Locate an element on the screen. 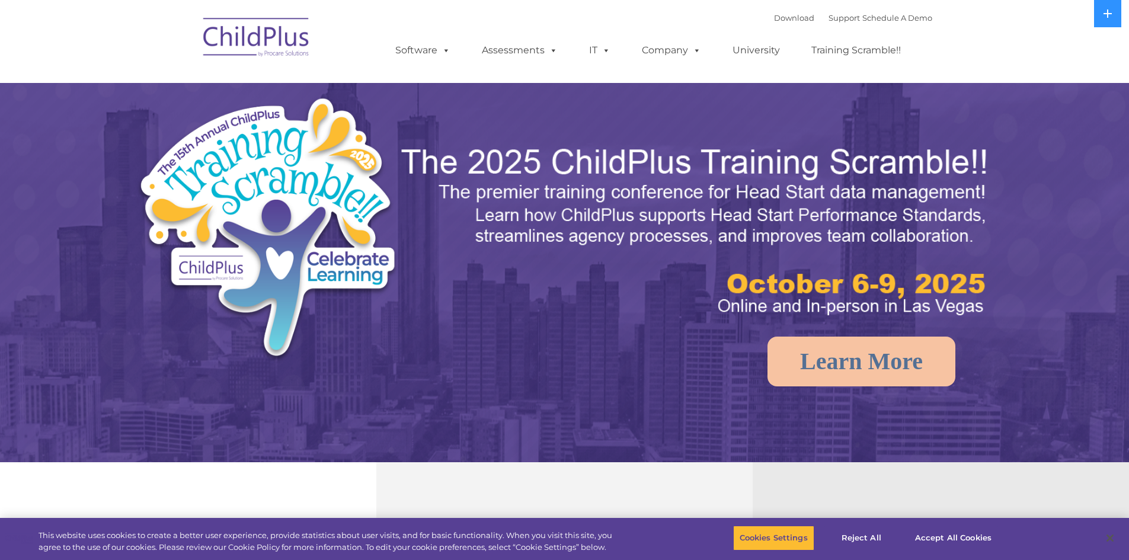 This screenshot has height=560, width=1129. a: Software is located at coordinates (423, 50).